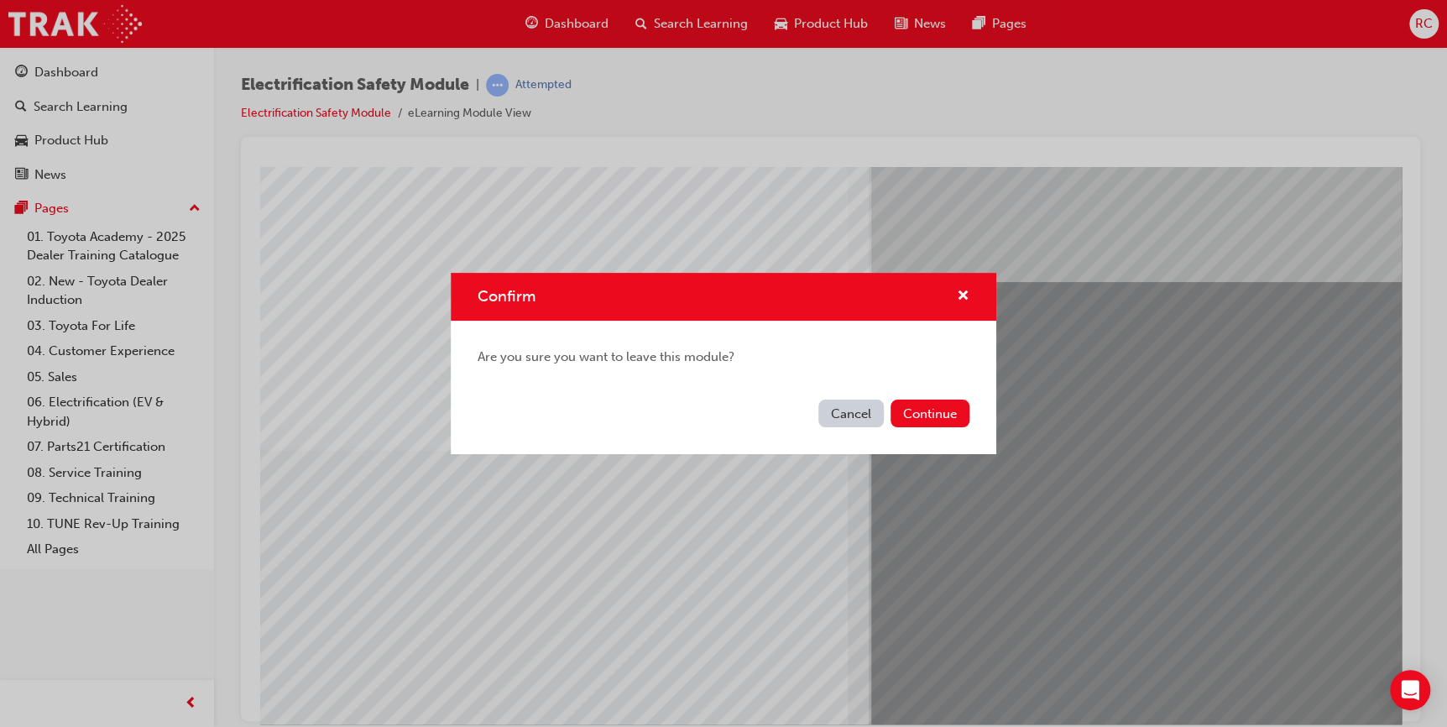 The width and height of the screenshot is (1447, 727). I want to click on button: Continue, so click(930, 413).